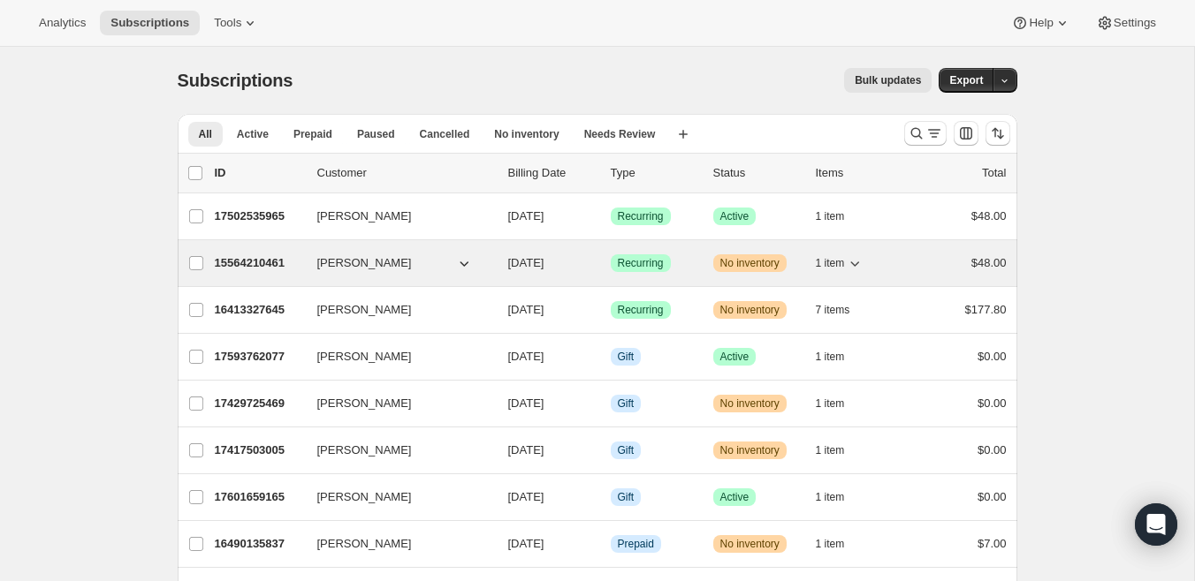 This screenshot has height=581, width=1195. What do you see at coordinates (376, 134) in the screenshot?
I see `span: Paused` at bounding box center [376, 134].